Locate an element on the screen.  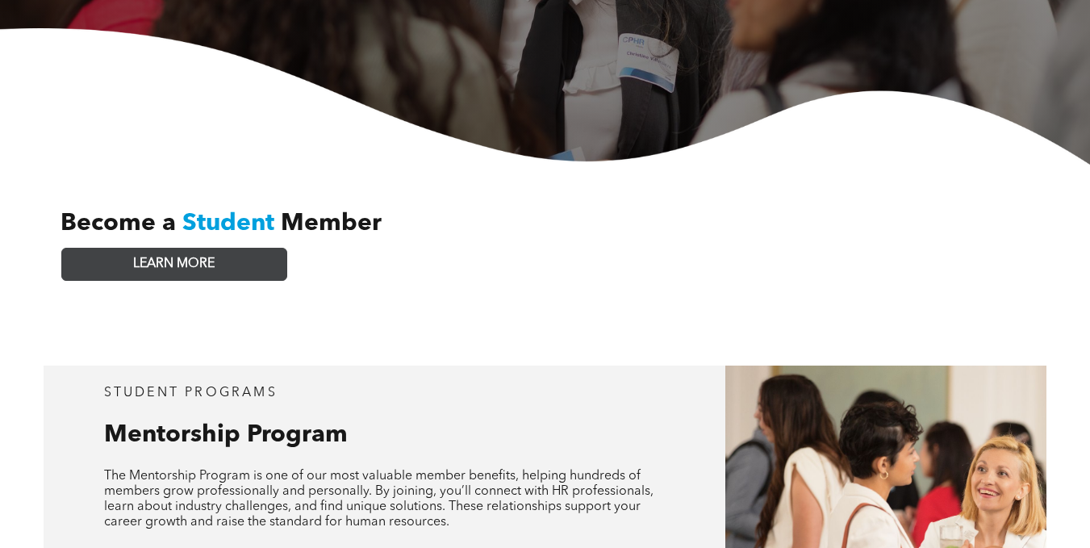
span: Become a is located at coordinates (118, 224).